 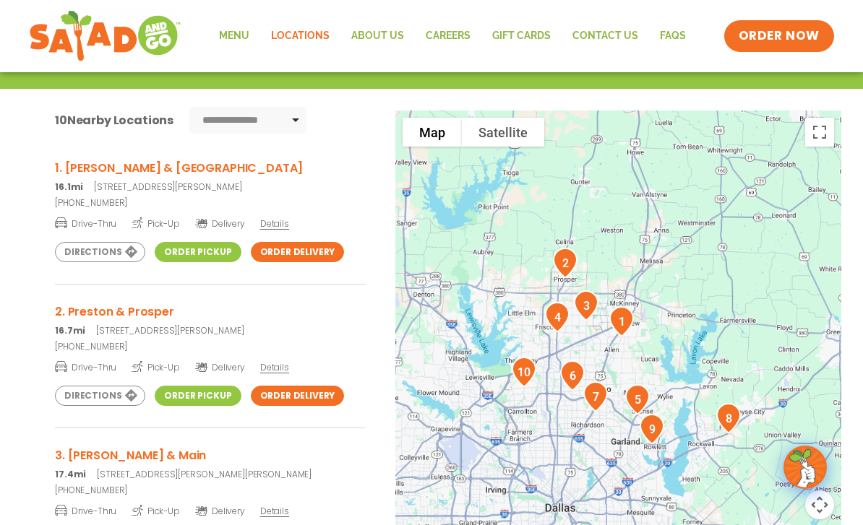 What do you see at coordinates (105, 36) in the screenshot?
I see `img: new-SAG-logo-768×292` at bounding box center [105, 36].